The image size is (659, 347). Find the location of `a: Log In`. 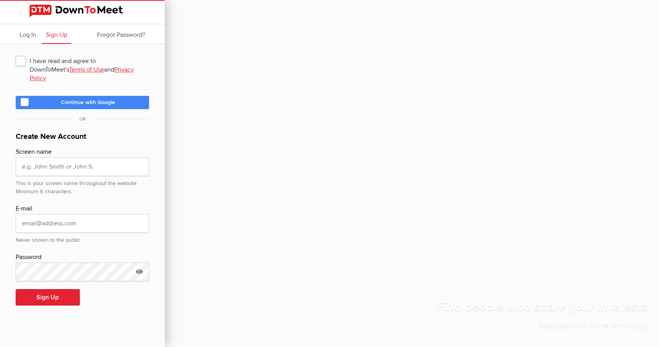

a: Log In is located at coordinates (28, 34).